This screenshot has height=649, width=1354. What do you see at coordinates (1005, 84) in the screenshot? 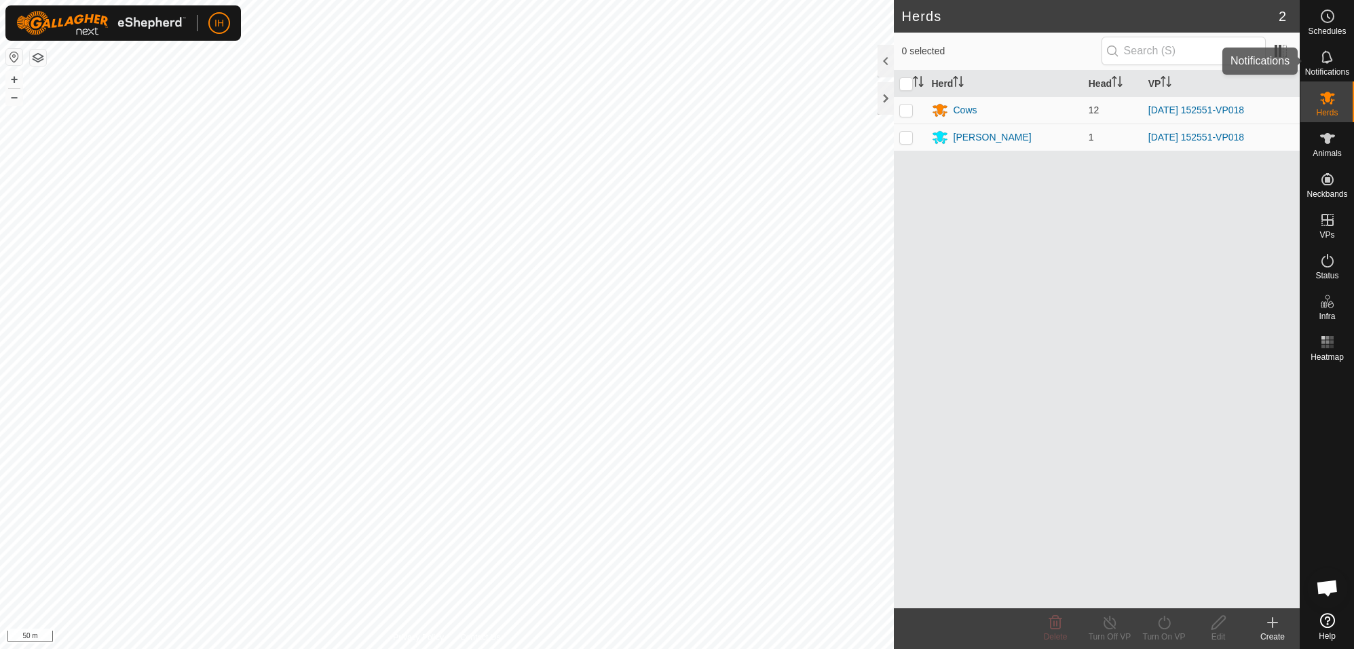
I see `th: Herd` at bounding box center [1005, 84].